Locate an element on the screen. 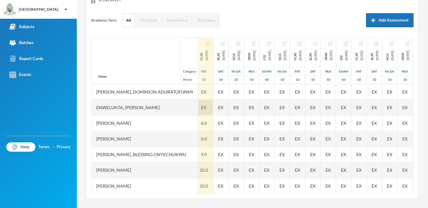  a: Help is located at coordinates (21, 147).